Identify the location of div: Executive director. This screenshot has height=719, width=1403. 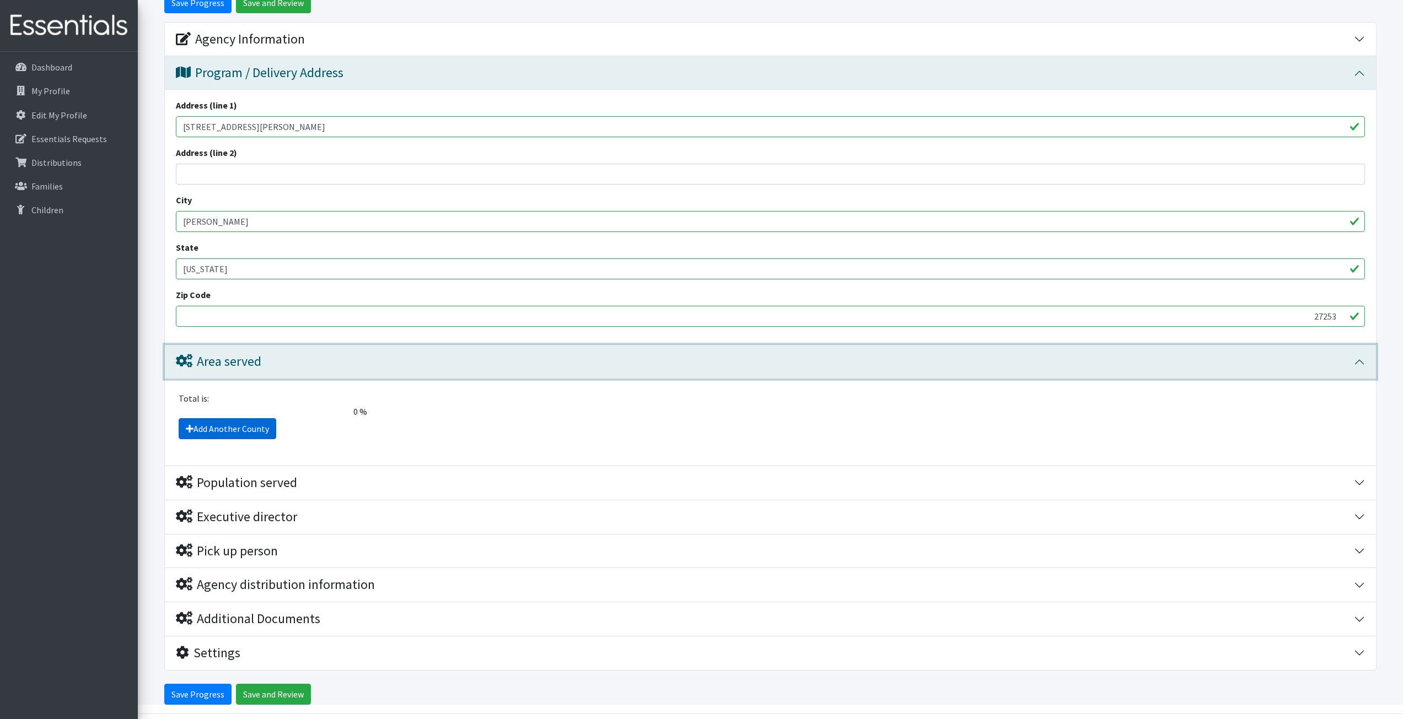
(236, 517).